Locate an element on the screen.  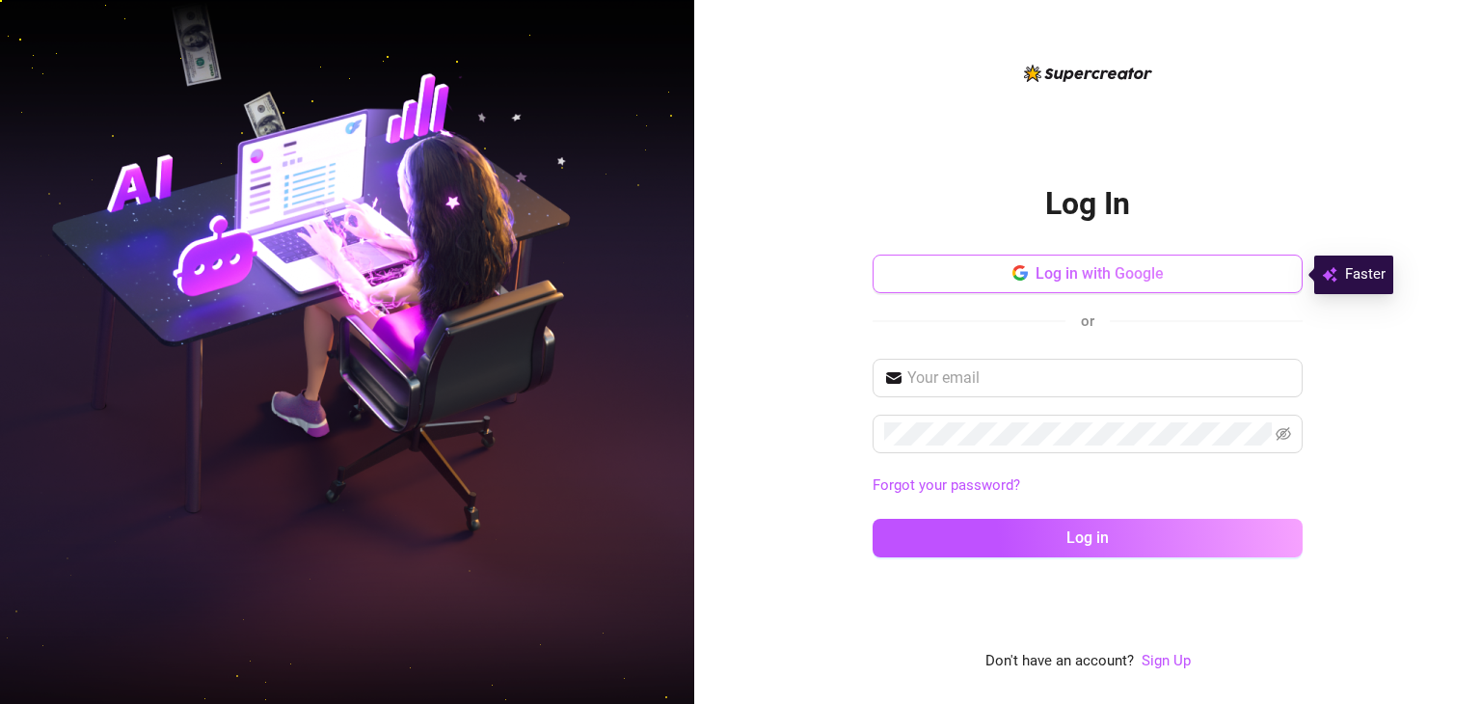
h2: Log In is located at coordinates (1088, 203).